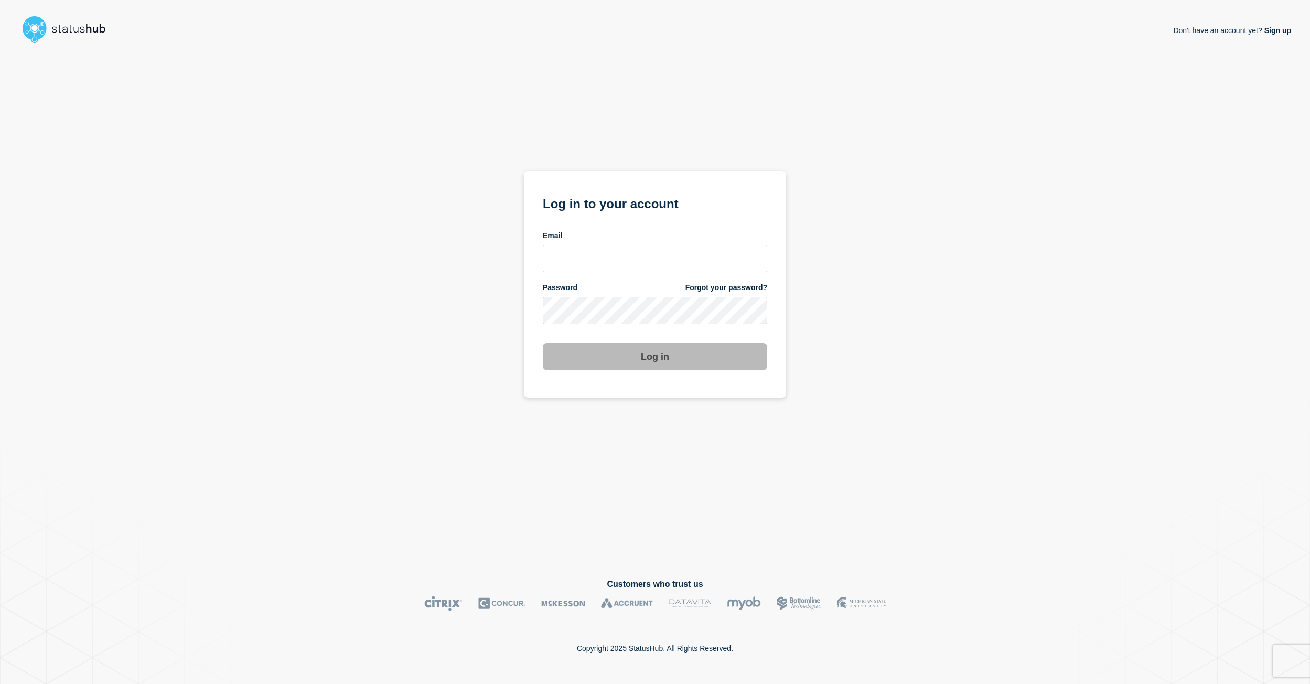 The image size is (1310, 684). What do you see at coordinates (744, 603) in the screenshot?
I see `img: myob logo` at bounding box center [744, 603].